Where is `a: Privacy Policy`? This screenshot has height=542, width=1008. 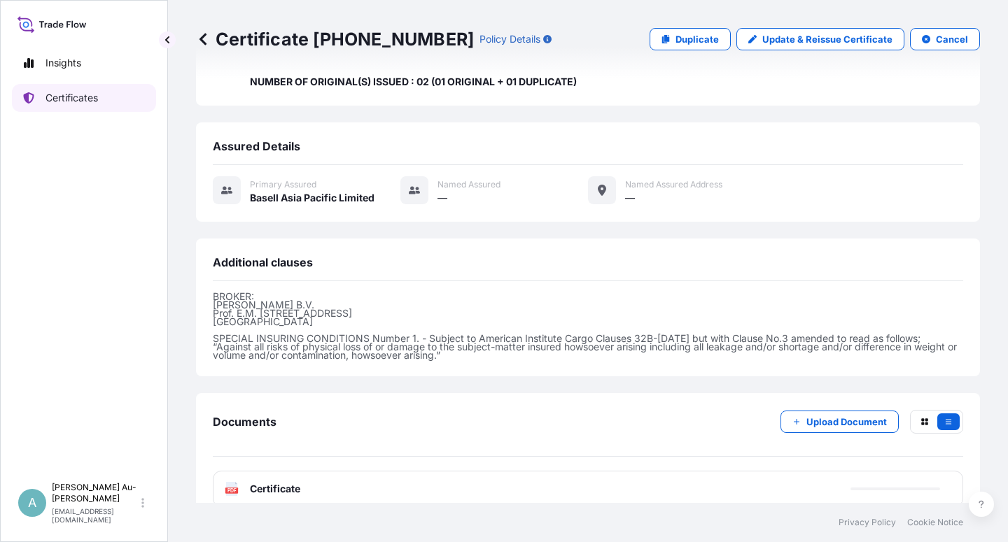
a: Privacy Policy is located at coordinates (867, 523).